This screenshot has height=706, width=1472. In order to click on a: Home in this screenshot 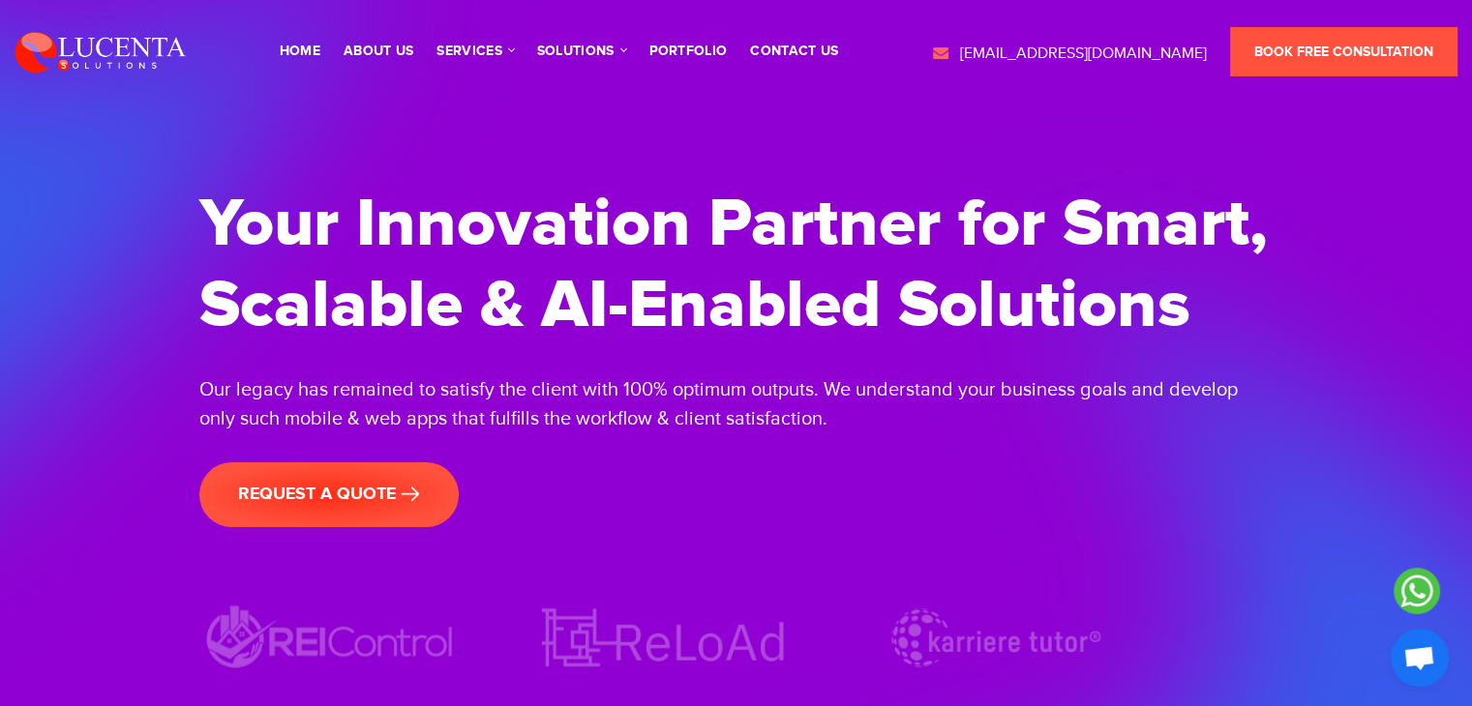, I will do `click(300, 51)`.